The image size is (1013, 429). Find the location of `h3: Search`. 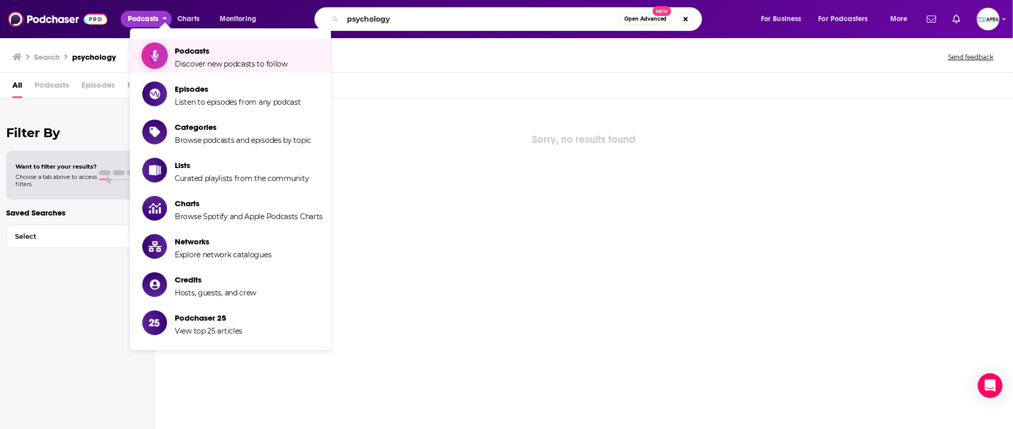

h3: Search is located at coordinates (47, 57).